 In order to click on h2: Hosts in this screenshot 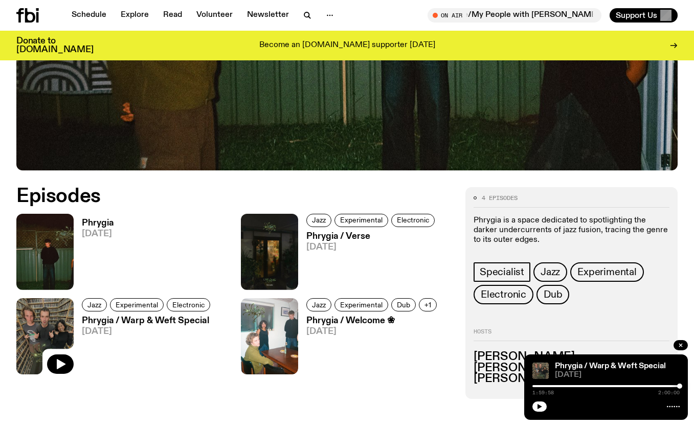, I will do `click(572, 335)`.